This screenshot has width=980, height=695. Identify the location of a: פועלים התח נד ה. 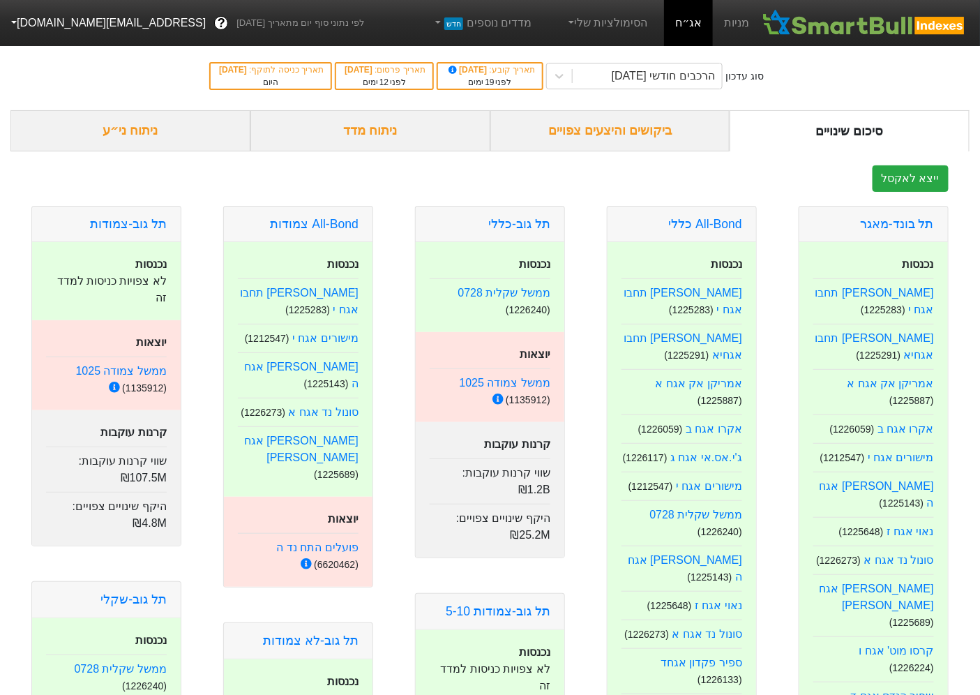
(317, 547).